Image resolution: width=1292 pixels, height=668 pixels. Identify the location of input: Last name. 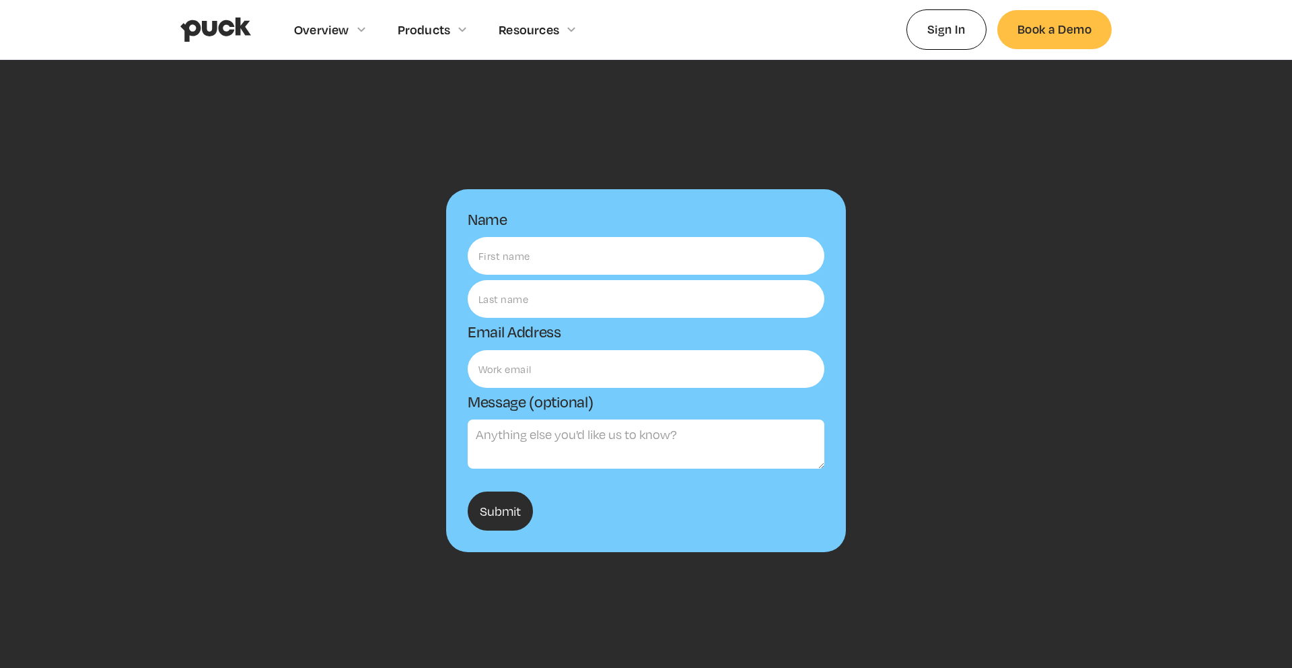
(646, 299).